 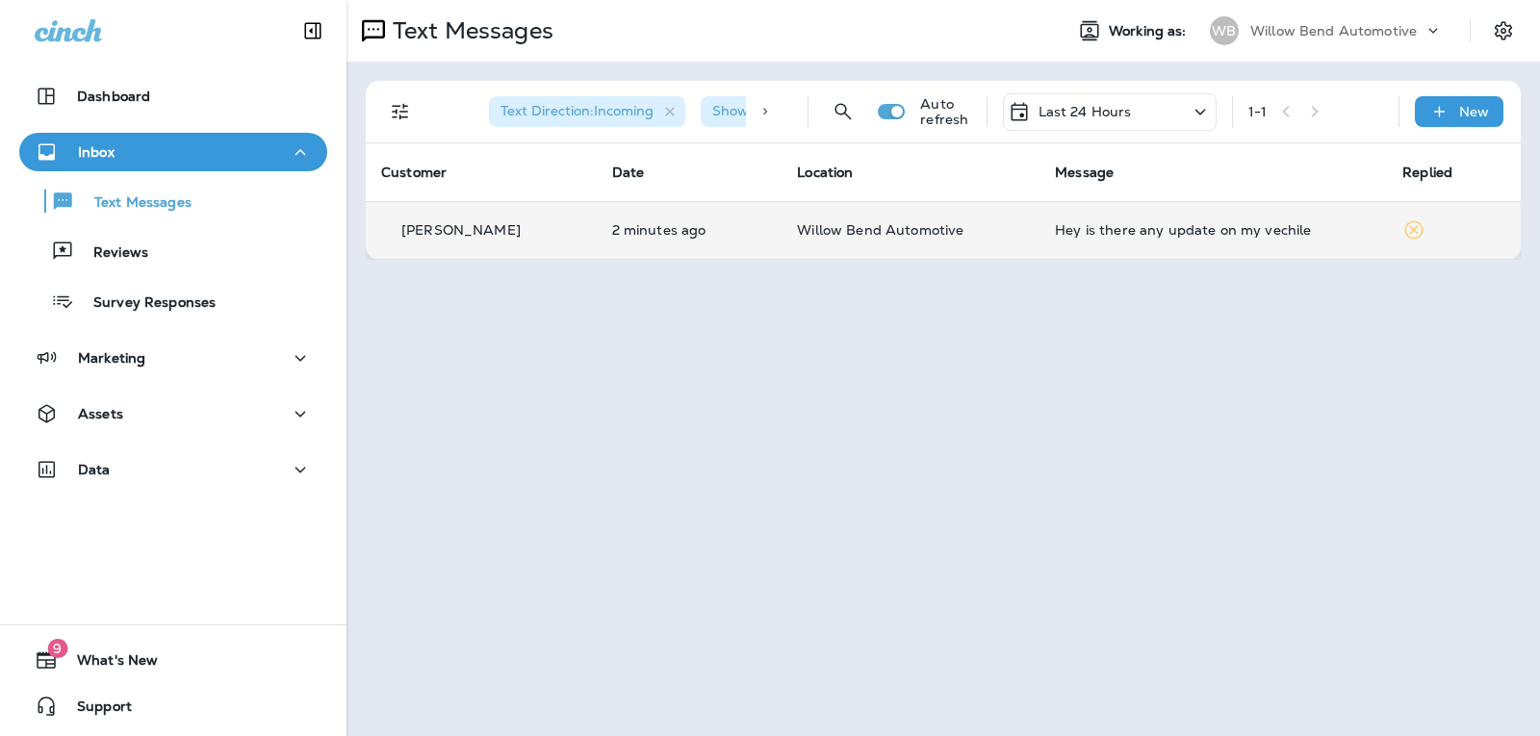 I want to click on span: Text Direction : Incoming, so click(x=577, y=111).